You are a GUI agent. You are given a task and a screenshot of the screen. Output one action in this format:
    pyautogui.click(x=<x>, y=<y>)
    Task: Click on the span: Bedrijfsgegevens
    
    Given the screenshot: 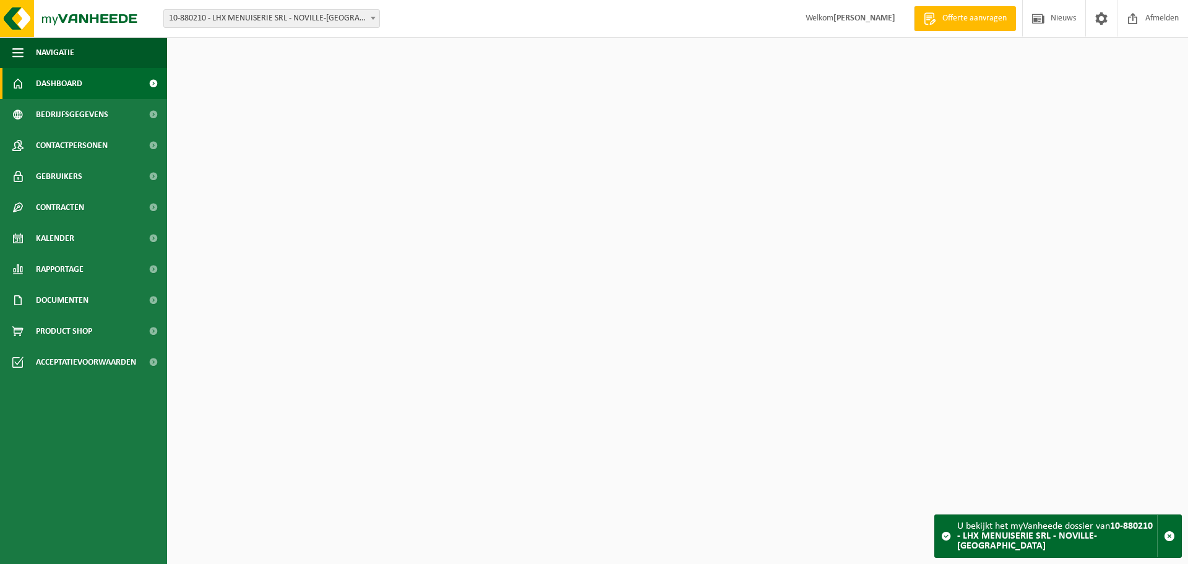 What is the action you would take?
    pyautogui.click(x=72, y=114)
    